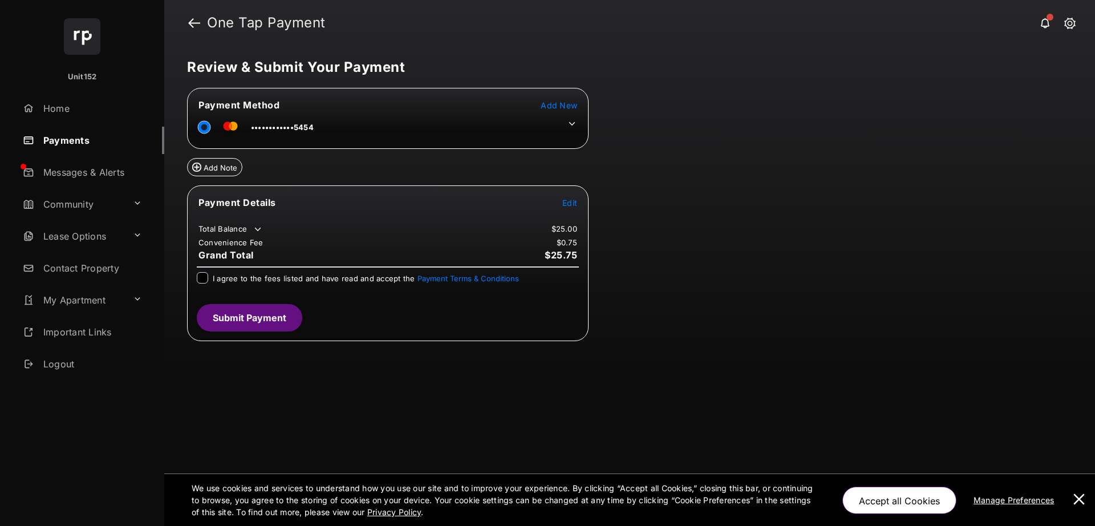 Image resolution: width=1095 pixels, height=526 pixels. What do you see at coordinates (249, 318) in the screenshot?
I see `button: Submit Payment` at bounding box center [249, 318].